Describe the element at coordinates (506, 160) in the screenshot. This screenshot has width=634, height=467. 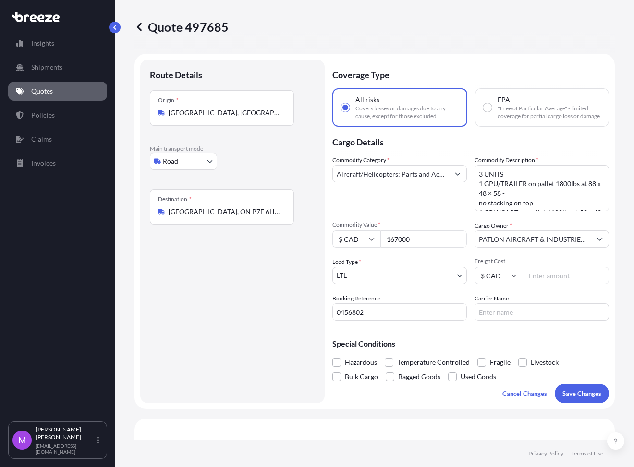
I see `label: Commodity Description` at that location.